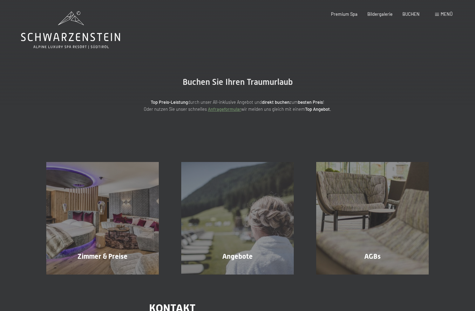 The image size is (475, 311). Describe the element at coordinates (344, 14) in the screenshot. I see `span: Premium Spa` at that location.